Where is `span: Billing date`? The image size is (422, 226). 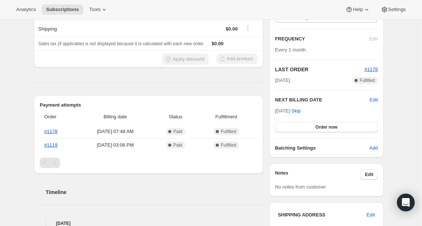 span: Billing date is located at coordinates (115, 117).